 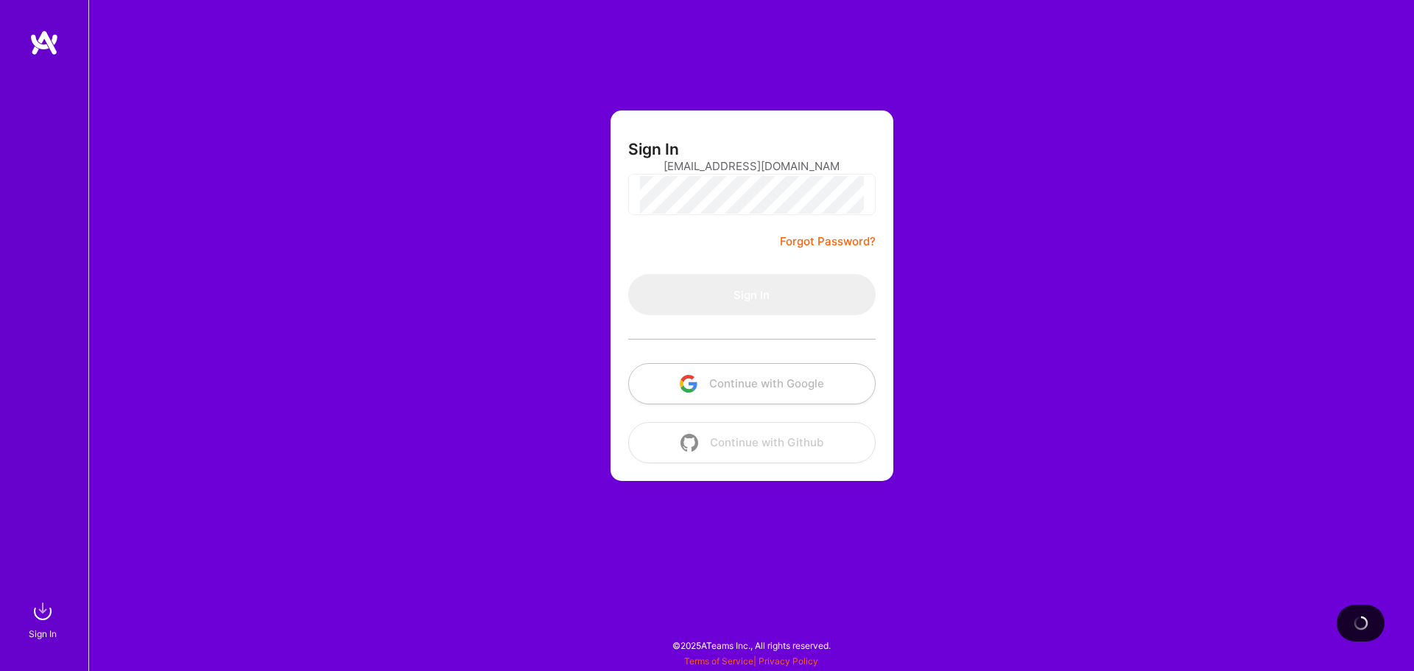 What do you see at coordinates (43, 634) in the screenshot?
I see `div: Sign In` at bounding box center [43, 634].